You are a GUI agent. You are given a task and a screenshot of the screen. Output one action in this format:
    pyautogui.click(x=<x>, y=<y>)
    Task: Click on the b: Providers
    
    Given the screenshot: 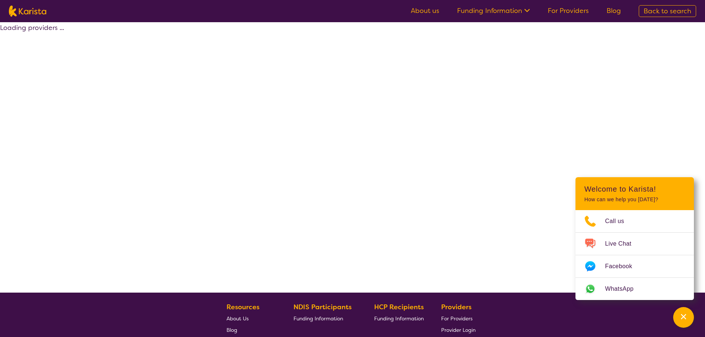 What is the action you would take?
    pyautogui.click(x=456, y=307)
    